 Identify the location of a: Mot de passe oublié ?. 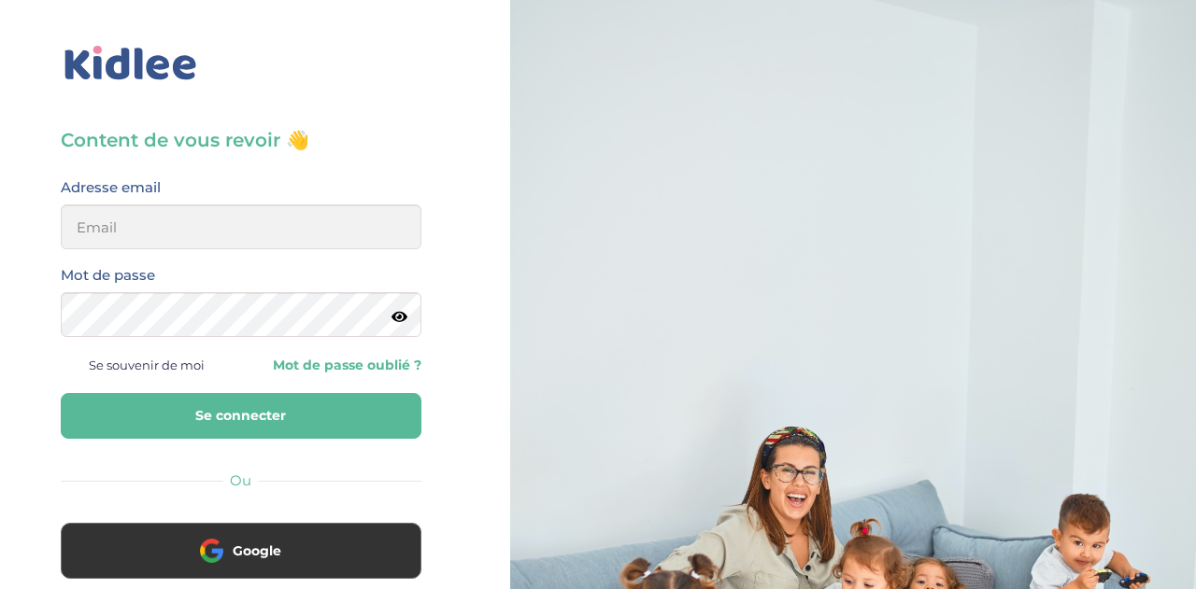
(338, 365).